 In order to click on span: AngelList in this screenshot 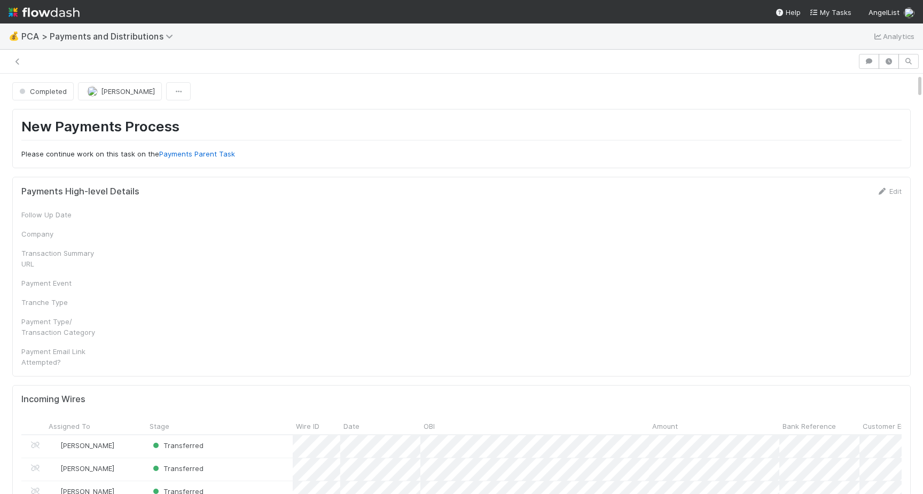, I will do `click(884, 12)`.